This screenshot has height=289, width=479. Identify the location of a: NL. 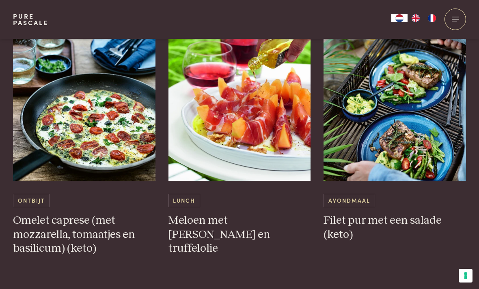
(400, 18).